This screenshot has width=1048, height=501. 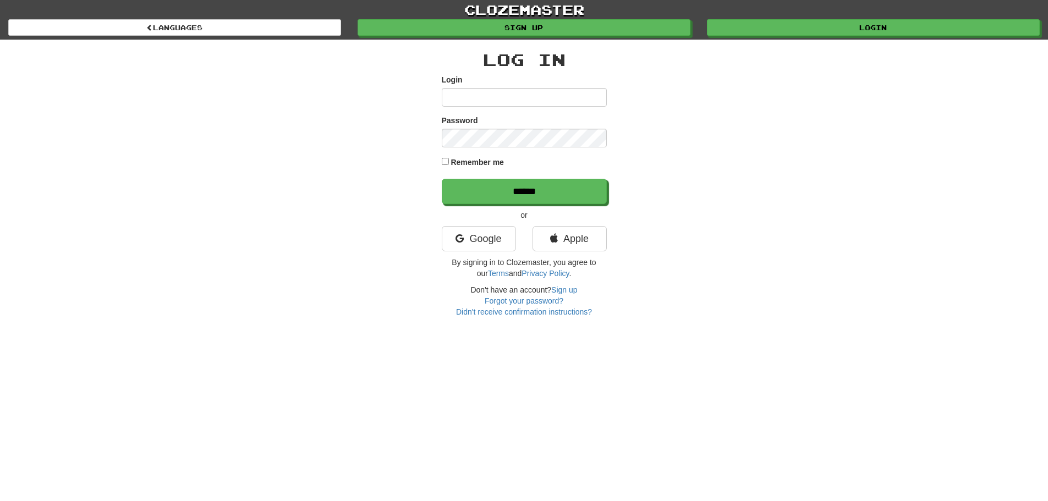 What do you see at coordinates (524, 268) in the screenshot?
I see `p: By signing in to Clozemaster, you agree to our and .` at bounding box center [524, 268].